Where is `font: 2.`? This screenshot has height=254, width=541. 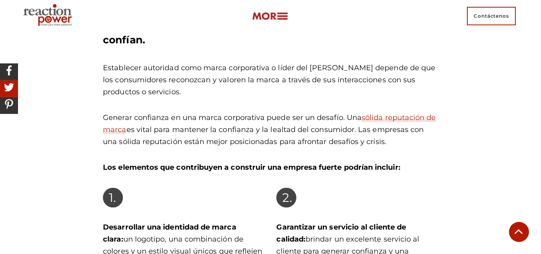
font: 2. is located at coordinates (287, 197).